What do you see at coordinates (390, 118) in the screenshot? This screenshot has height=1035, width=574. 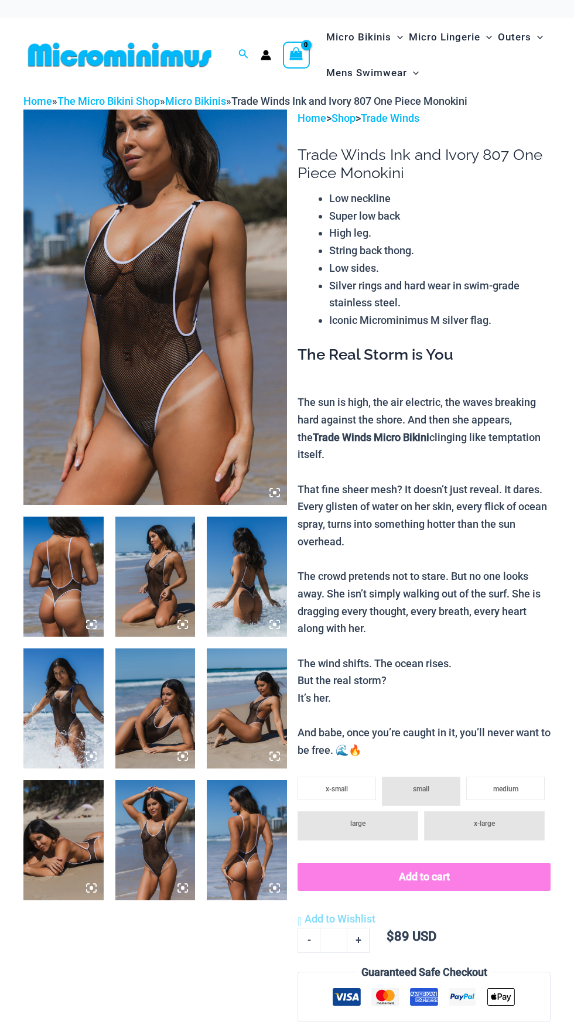 I see `a: Trade Winds` at bounding box center [390, 118].